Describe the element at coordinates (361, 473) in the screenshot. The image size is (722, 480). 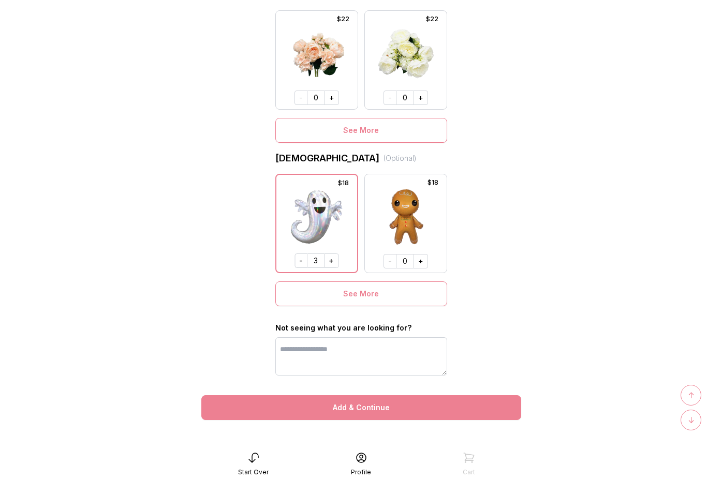
I see `div: Profile` at that location.